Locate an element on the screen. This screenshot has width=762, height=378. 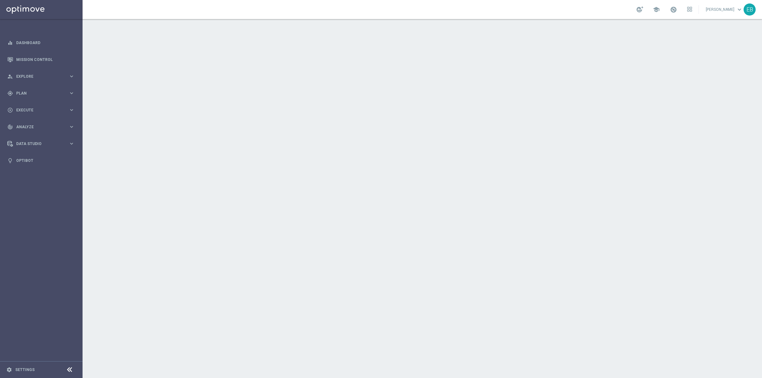
span: Analyze is located at coordinates (42, 127).